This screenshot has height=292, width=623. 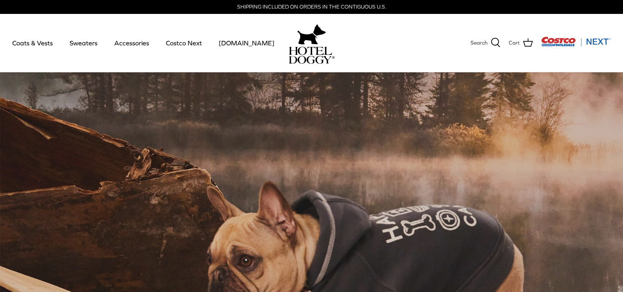 I want to click on a: Accessories, so click(x=131, y=43).